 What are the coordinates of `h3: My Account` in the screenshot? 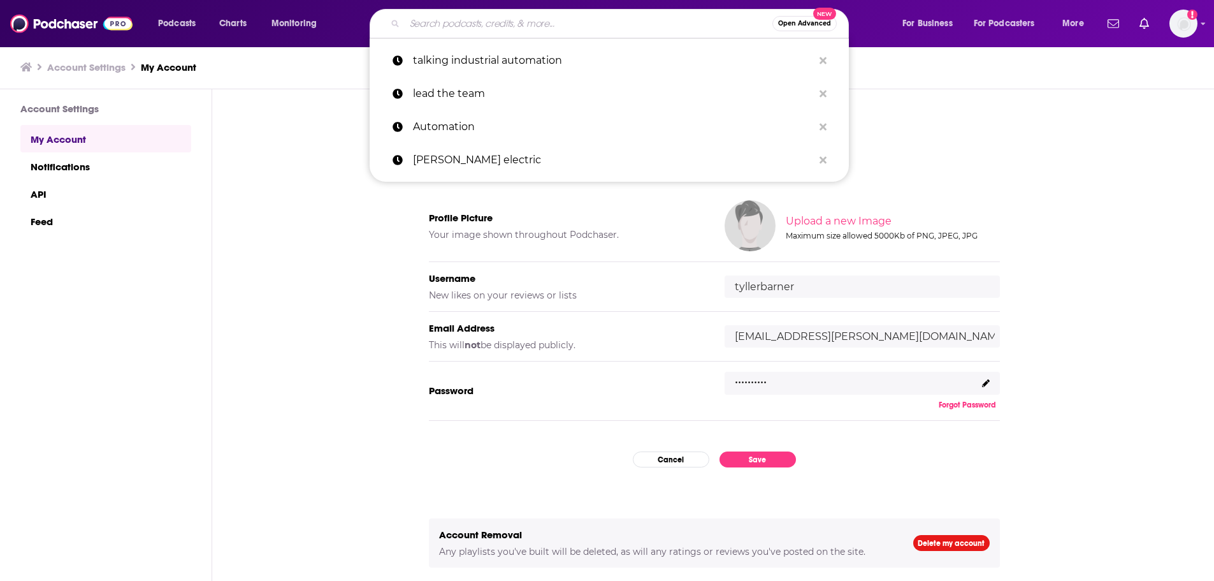 It's located at (168, 67).